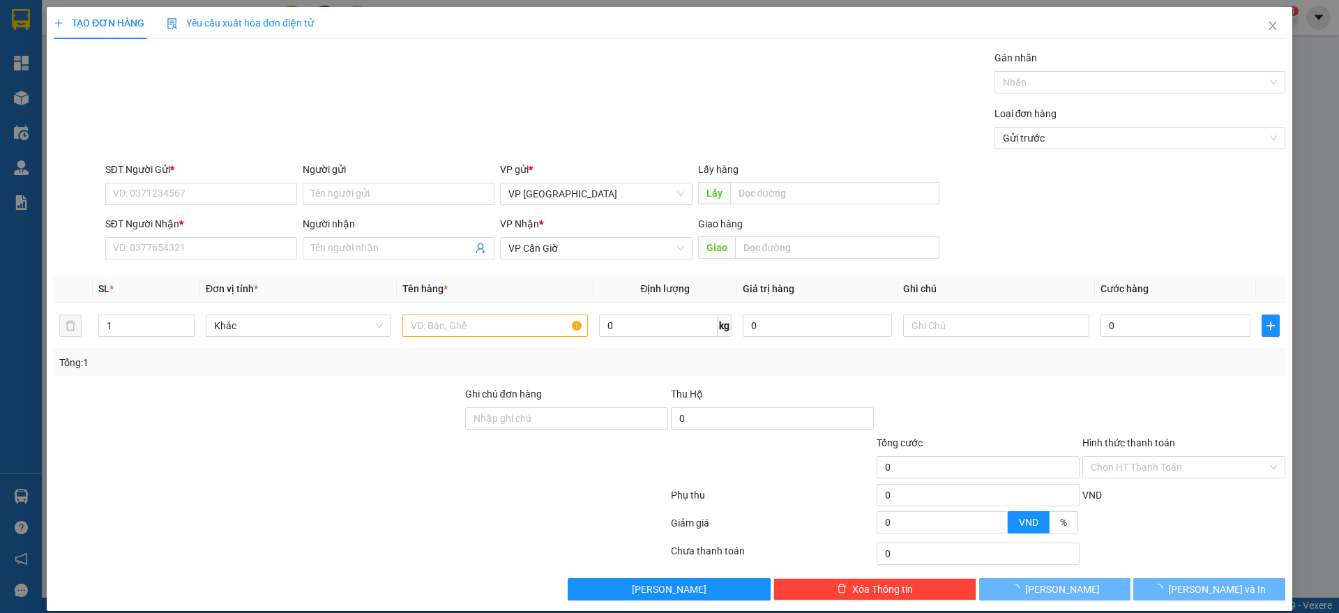 This screenshot has height=613, width=1339. Describe the element at coordinates (1140, 138) in the screenshot. I see `span: Gửi trước` at that location.